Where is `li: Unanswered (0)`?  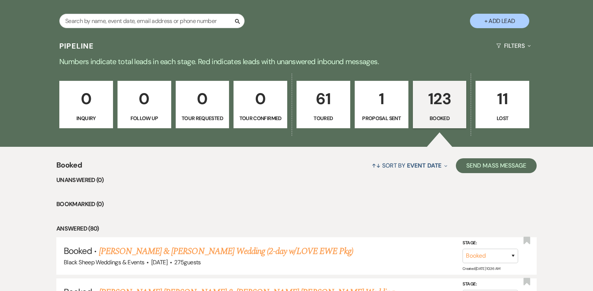
li: Unanswered (0) is located at coordinates (296, 180).